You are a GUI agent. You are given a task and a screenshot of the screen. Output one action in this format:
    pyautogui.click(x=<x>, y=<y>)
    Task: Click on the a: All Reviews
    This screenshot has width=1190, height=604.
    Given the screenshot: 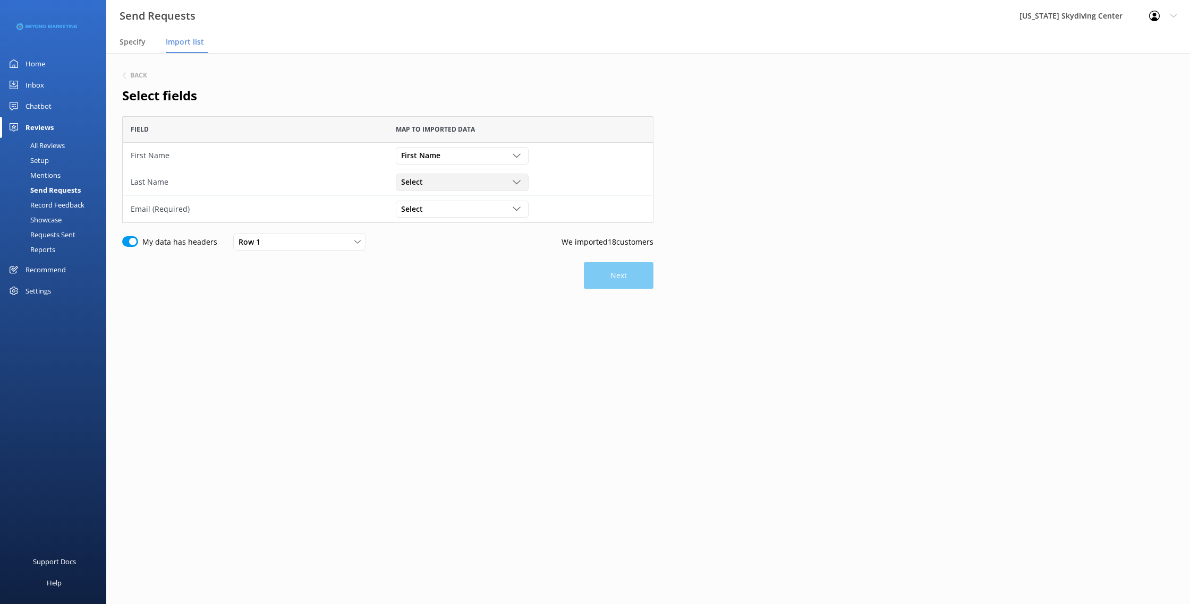 What is the action you would take?
    pyautogui.click(x=56, y=146)
    